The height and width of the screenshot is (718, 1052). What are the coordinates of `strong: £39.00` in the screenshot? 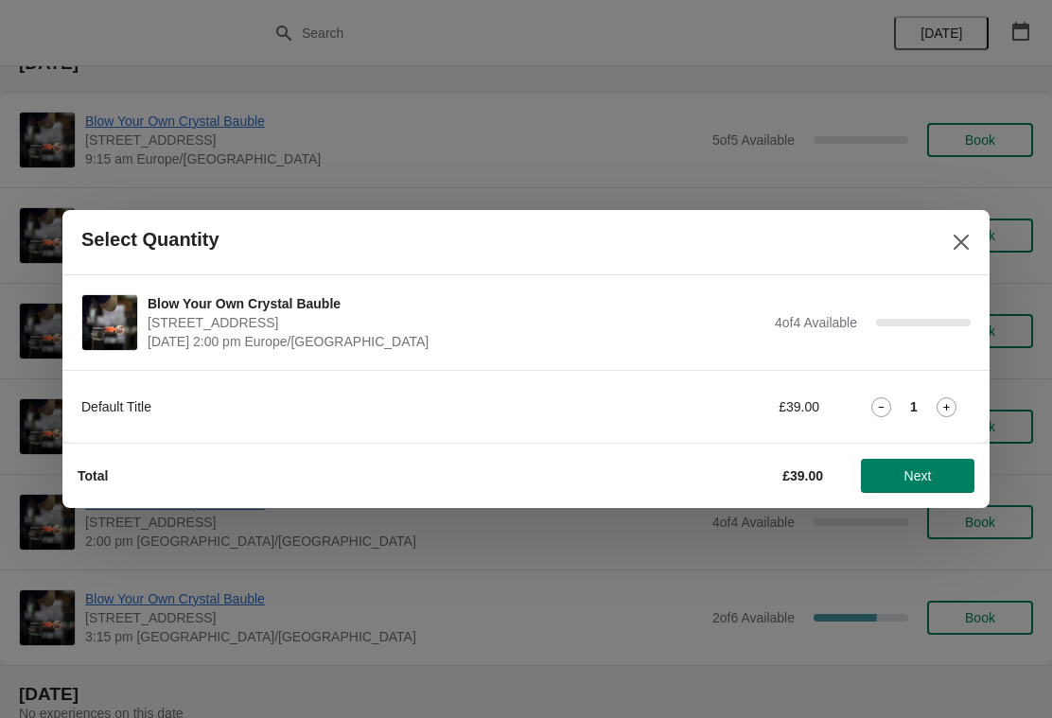 It's located at (803, 476).